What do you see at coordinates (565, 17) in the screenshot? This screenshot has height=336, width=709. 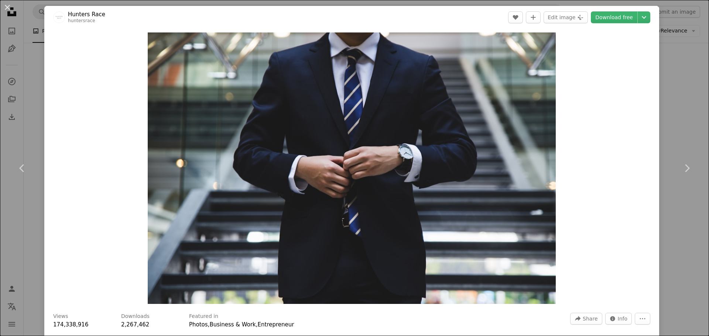 I see `button: Edit image` at bounding box center [565, 17].